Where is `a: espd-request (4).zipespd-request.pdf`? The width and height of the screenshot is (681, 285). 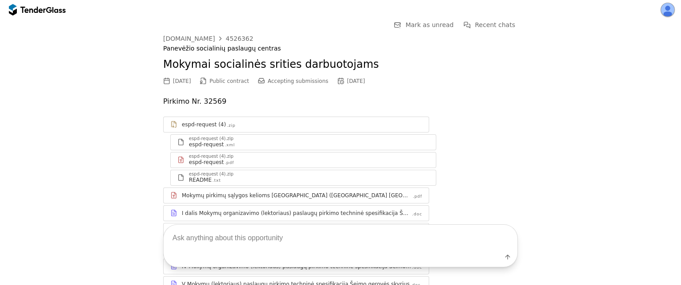 a: espd-request (4).zipespd-request.pdf is located at coordinates (303, 160).